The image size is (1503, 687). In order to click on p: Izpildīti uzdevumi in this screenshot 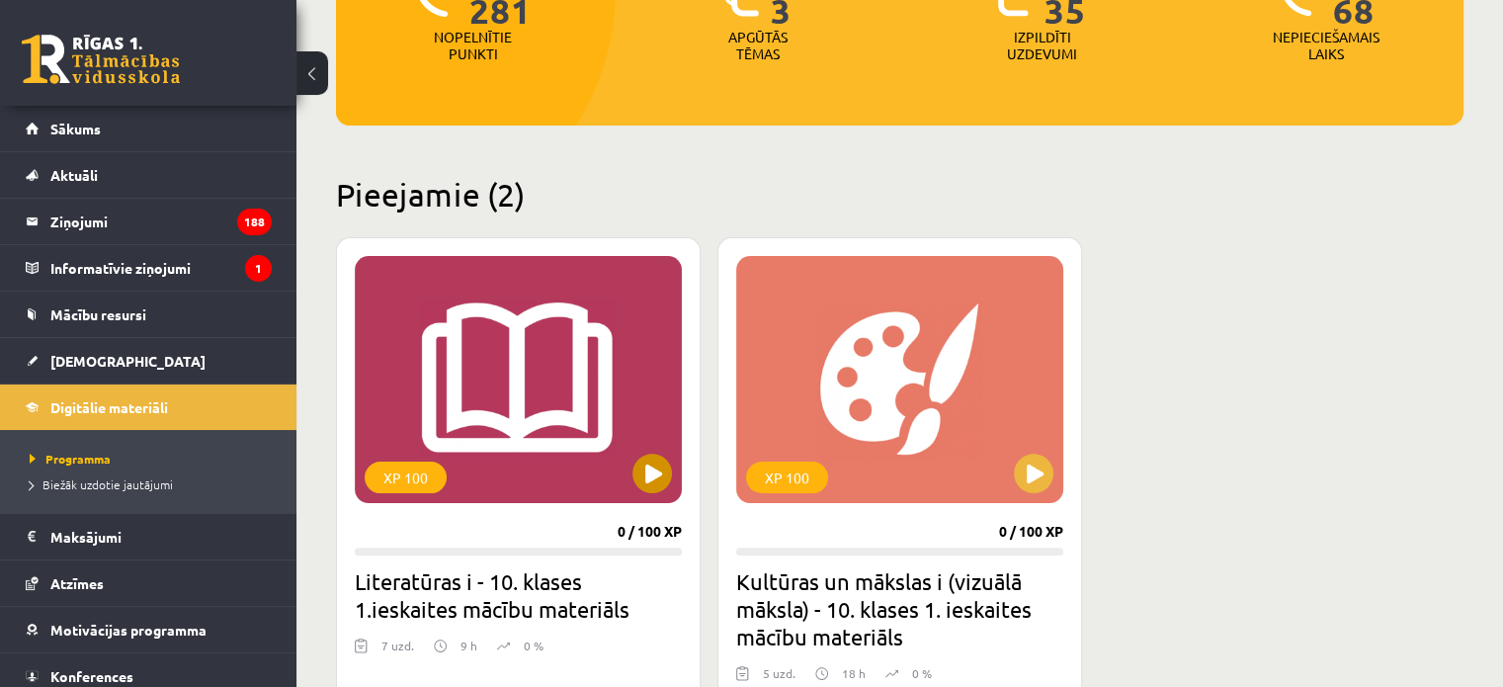, I will do `click(1041, 45)`.